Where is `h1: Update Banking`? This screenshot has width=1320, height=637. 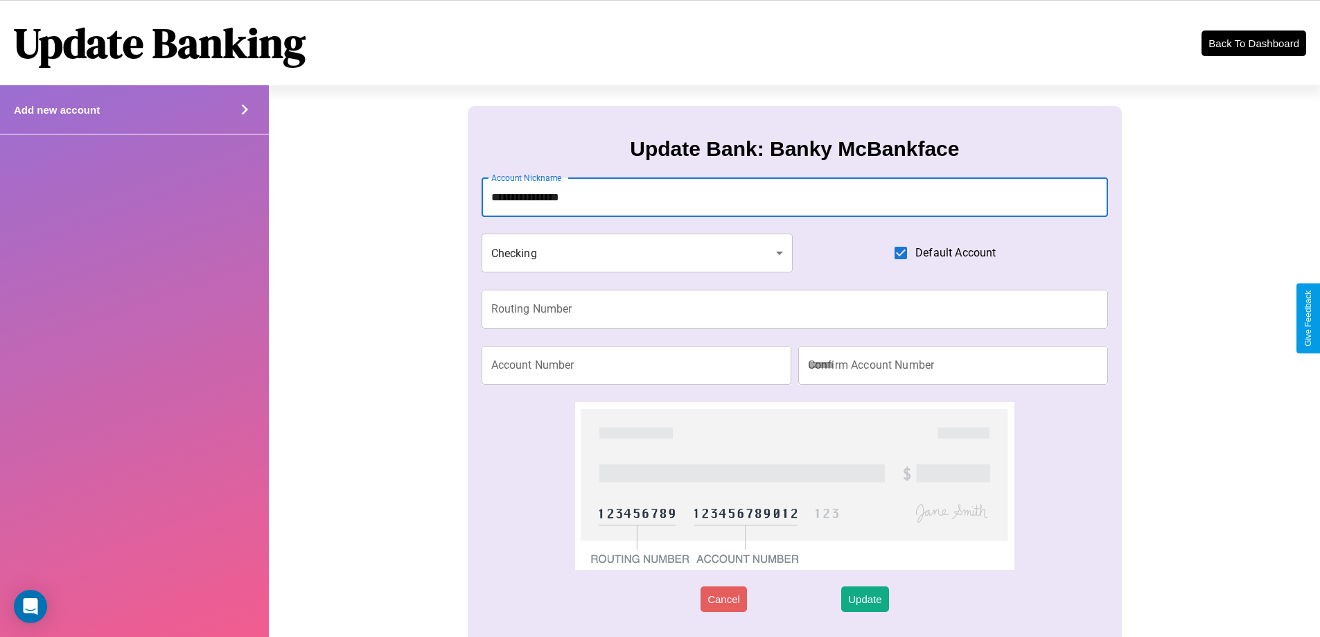
h1: Update Banking is located at coordinates (159, 43).